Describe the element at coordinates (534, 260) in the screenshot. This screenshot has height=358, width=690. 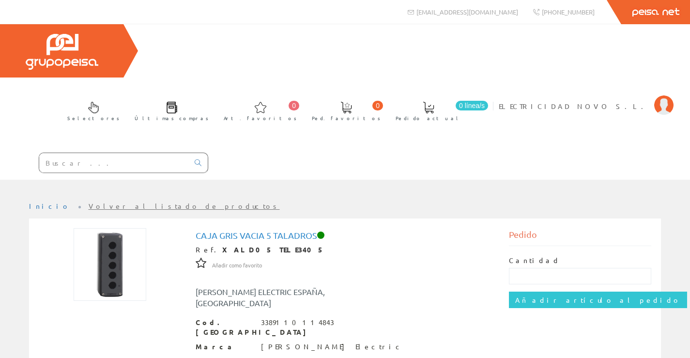
I see `label: Cantidad` at that location.